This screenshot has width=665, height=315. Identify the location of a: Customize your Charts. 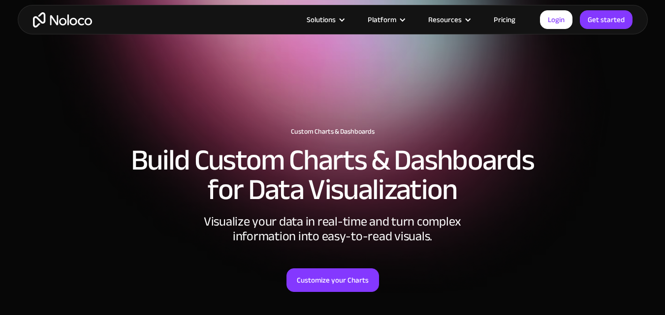
(333, 280).